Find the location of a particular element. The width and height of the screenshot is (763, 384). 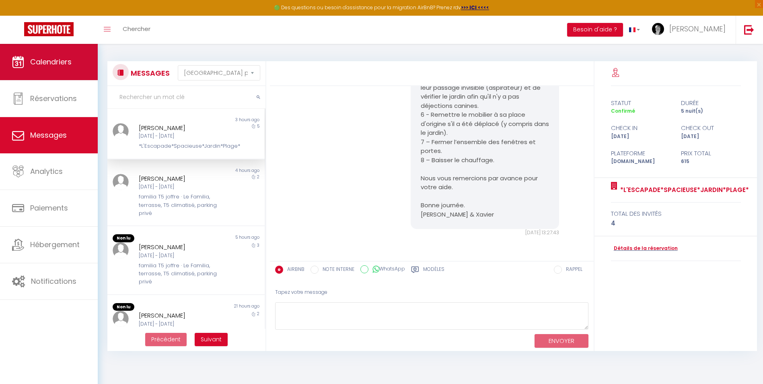

span: Confirmé is located at coordinates (623, 111).